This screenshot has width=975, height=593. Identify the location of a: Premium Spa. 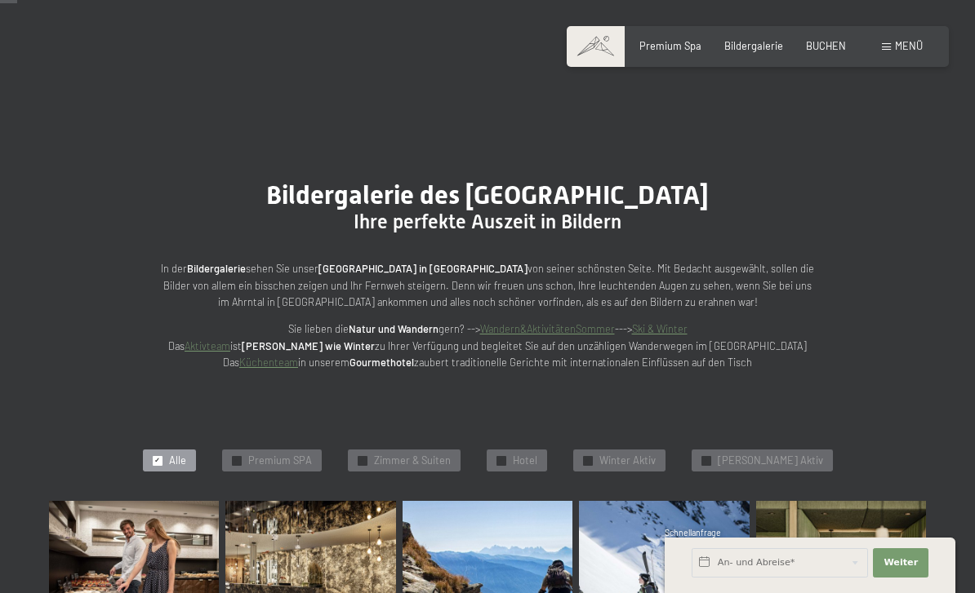
(670, 46).